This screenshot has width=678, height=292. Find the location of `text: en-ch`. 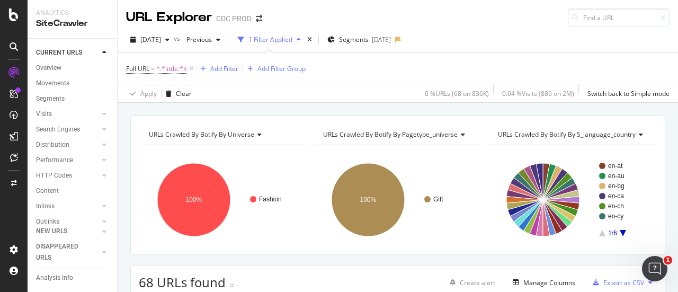

text: en-ch is located at coordinates (616, 206).